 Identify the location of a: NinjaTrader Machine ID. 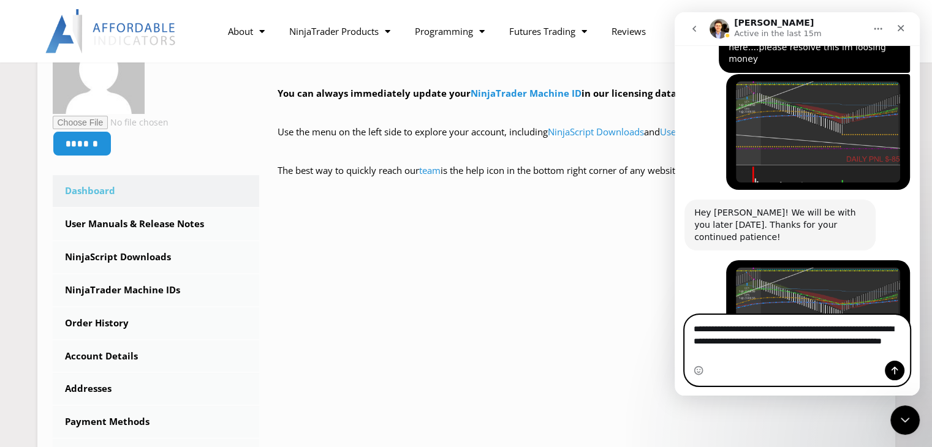
(526, 93).